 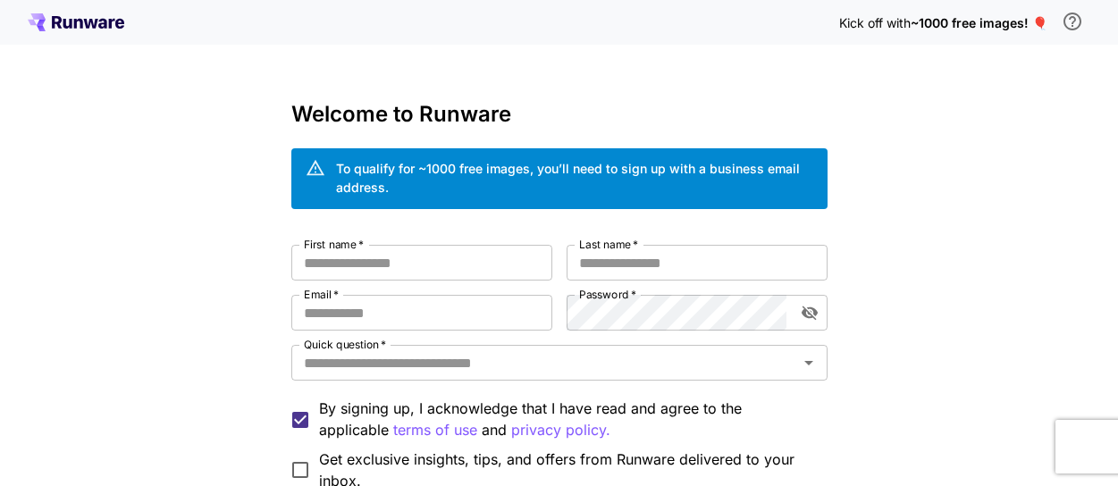 I want to click on button: In order to qualify for free credit, you need to sign up with a business email address and click ..., so click(x=1073, y=21).